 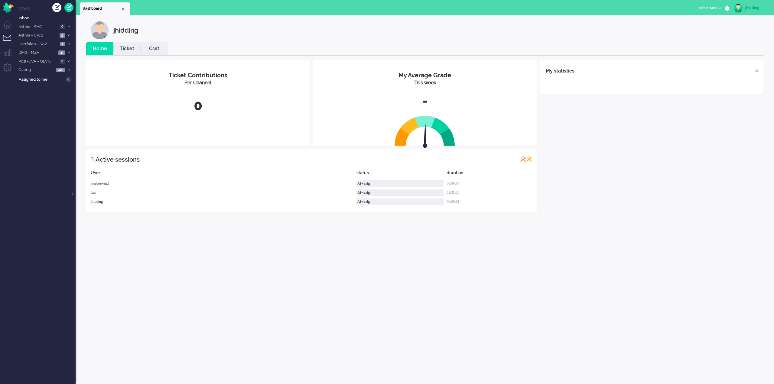 I want to click on li: Ticket, so click(x=127, y=49).